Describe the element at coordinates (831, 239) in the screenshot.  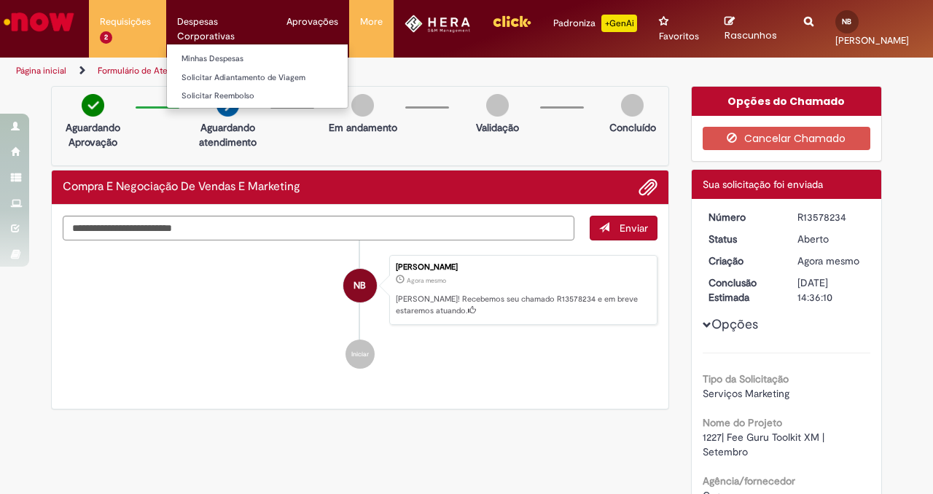
I see `div: Aberto` at that location.